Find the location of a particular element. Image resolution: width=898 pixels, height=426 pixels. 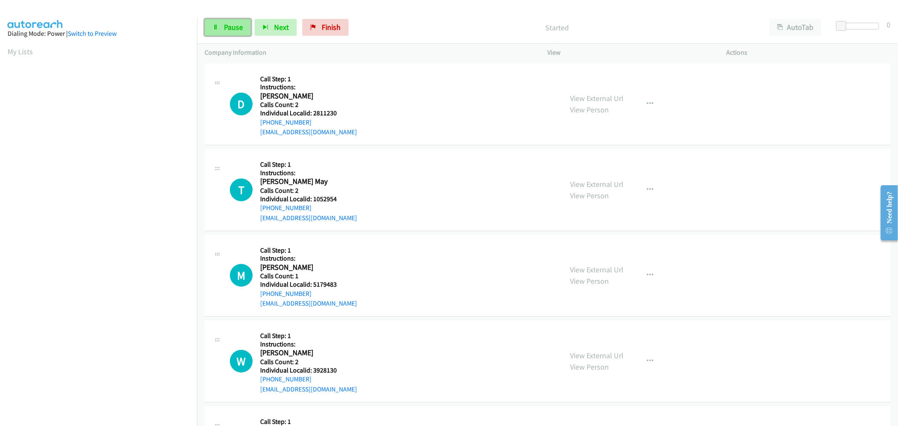

div: 0 is located at coordinates (888, 24).